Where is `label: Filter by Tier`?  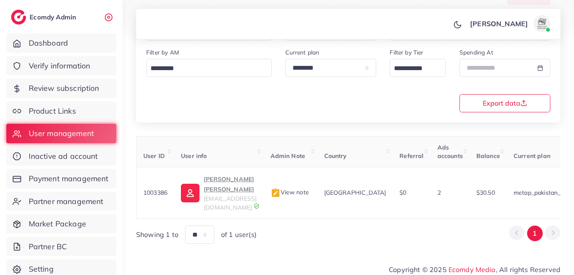 label: Filter by Tier is located at coordinates (406, 52).